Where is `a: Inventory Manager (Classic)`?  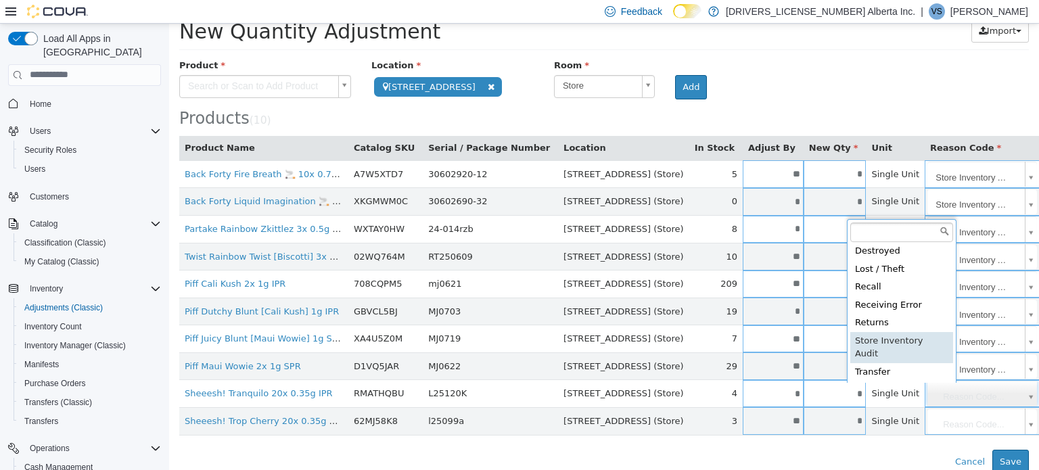 a: Inventory Manager (Classic) is located at coordinates (75, 346).